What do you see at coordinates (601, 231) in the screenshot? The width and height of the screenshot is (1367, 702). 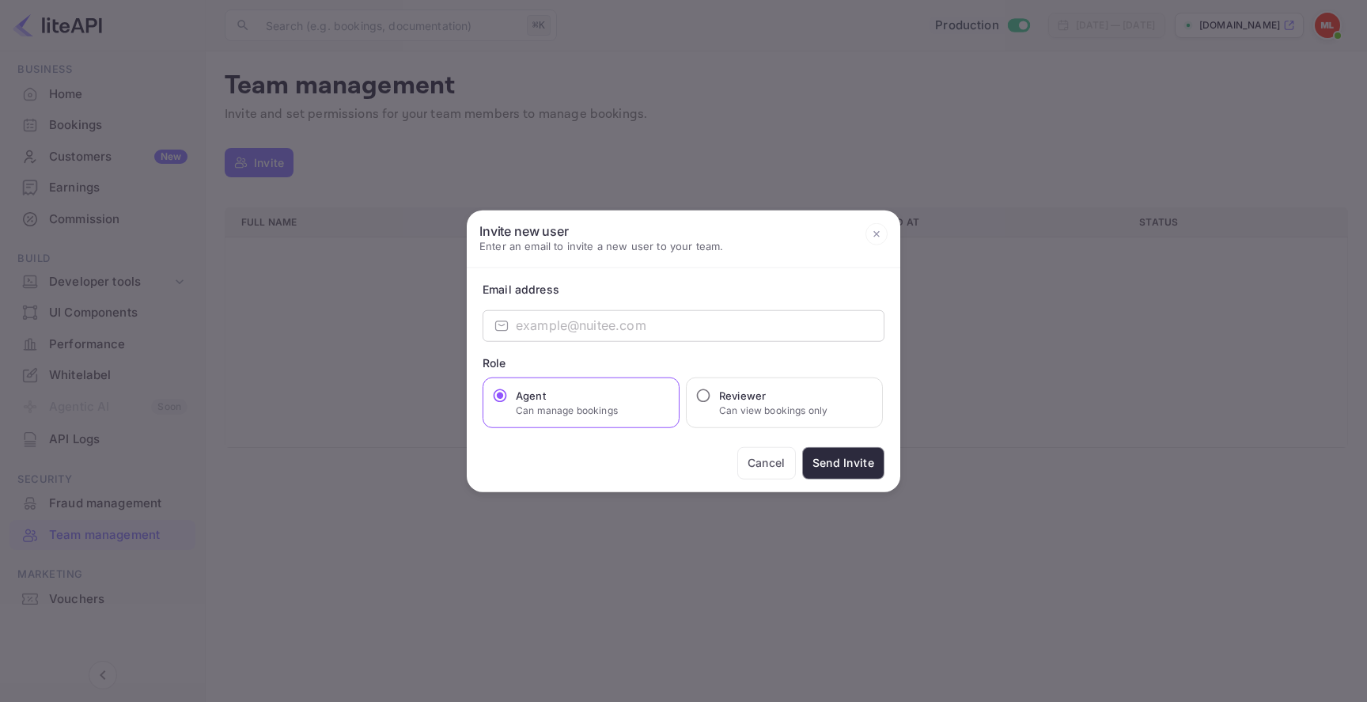 I see `h6: Invite new user` at bounding box center [601, 231].